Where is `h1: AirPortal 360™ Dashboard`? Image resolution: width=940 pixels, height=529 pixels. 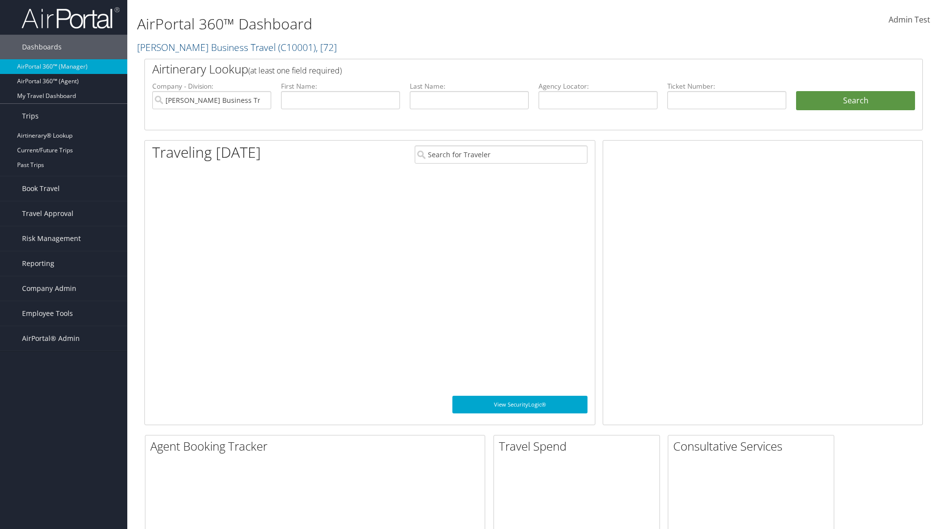
h1: AirPortal 360™ Dashboard is located at coordinates (402, 24).